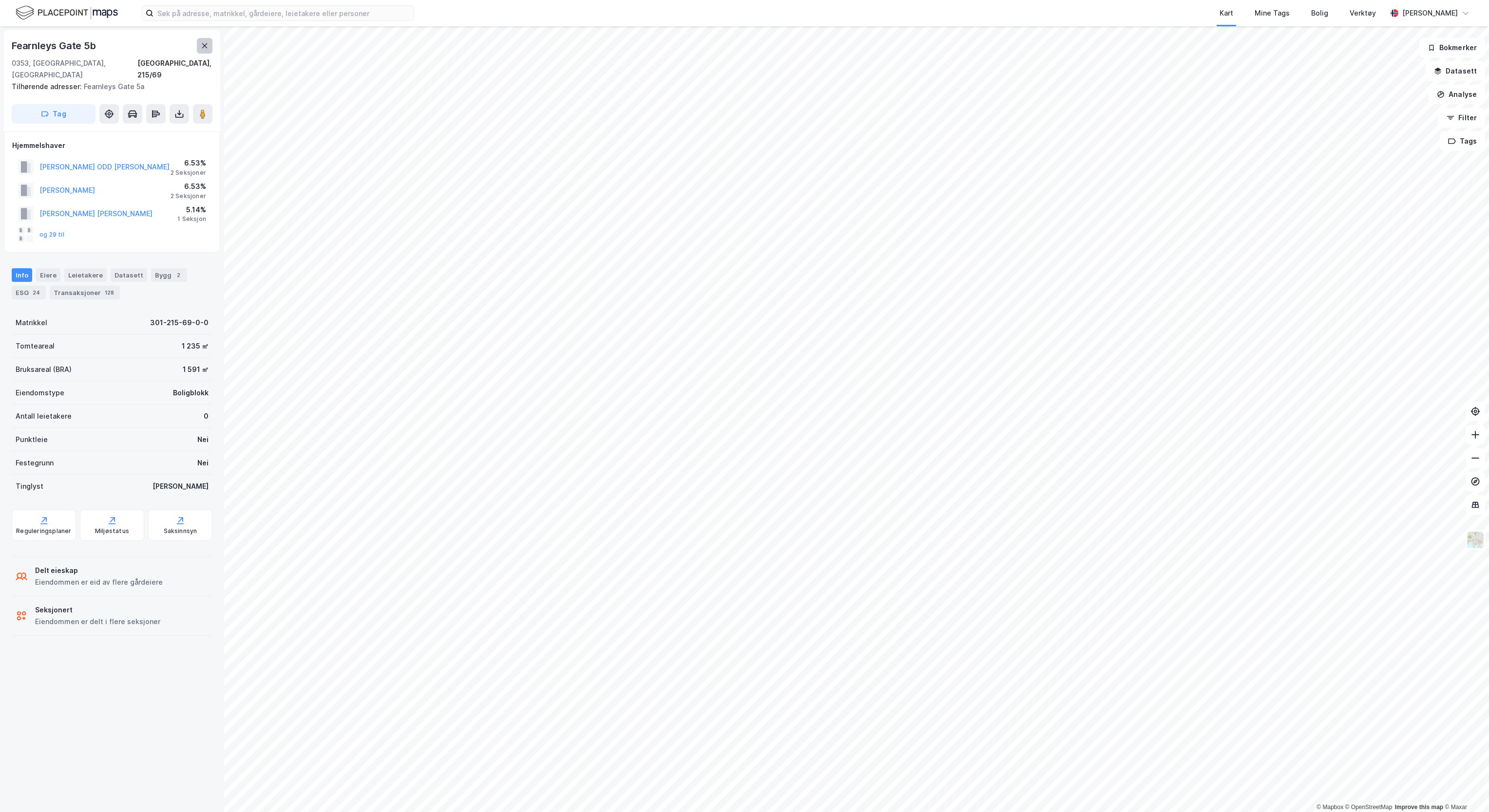  What do you see at coordinates (98, 622) in the screenshot?
I see `div: Eiendommen er delt i flere seksjoner` at bounding box center [98, 622].